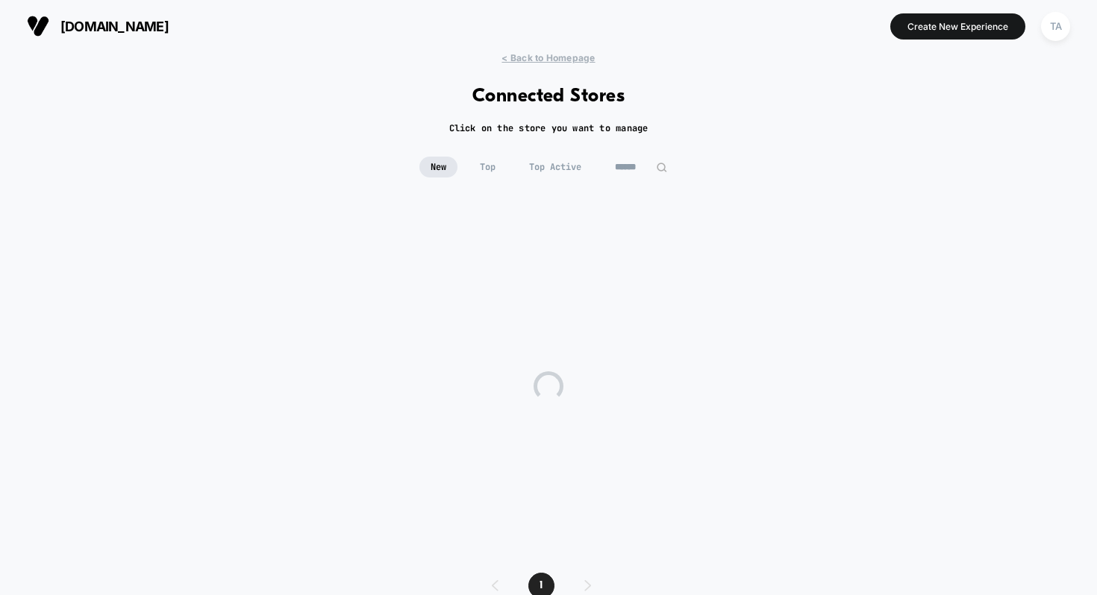 Image resolution: width=1097 pixels, height=595 pixels. What do you see at coordinates (487, 167) in the screenshot?
I see `span: Top` at bounding box center [487, 167].